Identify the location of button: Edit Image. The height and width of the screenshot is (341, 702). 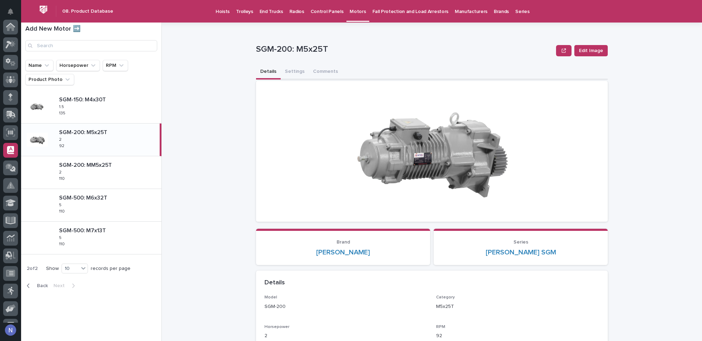
(591, 51).